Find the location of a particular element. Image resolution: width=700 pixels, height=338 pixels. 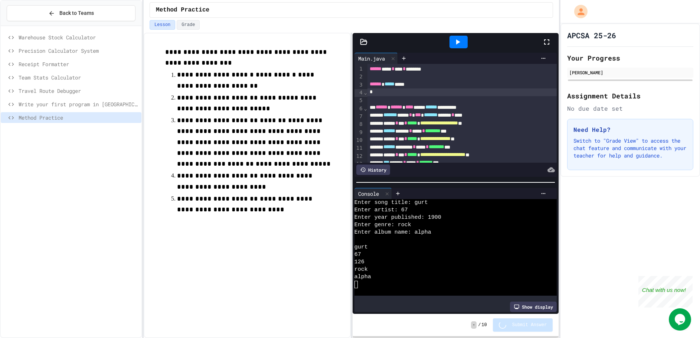

button: Lesson is located at coordinates (162, 25).